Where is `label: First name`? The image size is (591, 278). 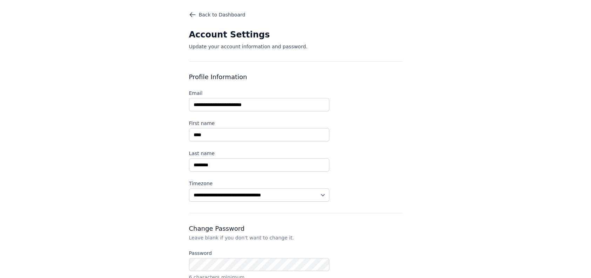
label: First name is located at coordinates (259, 123).